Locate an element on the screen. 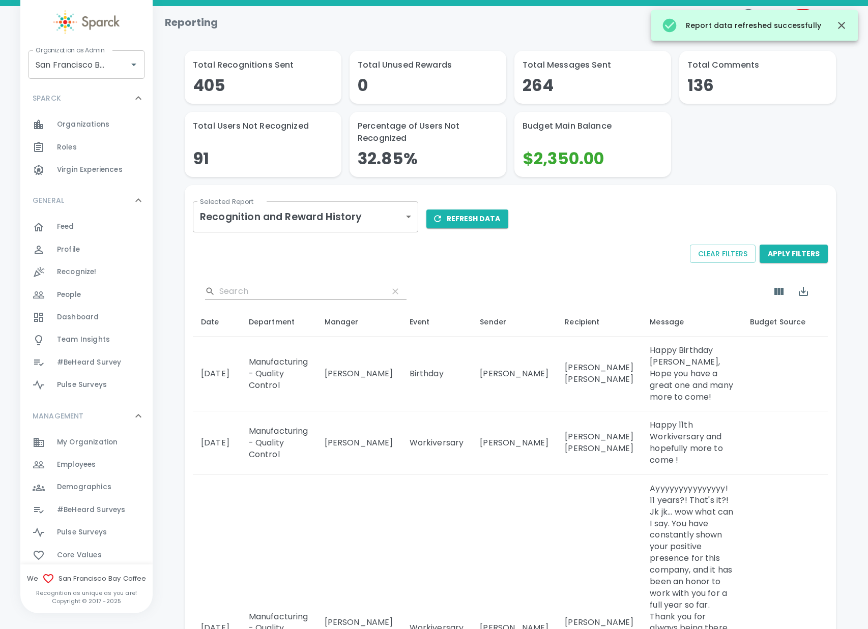 Image resolution: width=868 pixels, height=629 pixels. div: Report data refreshed successfully is located at coordinates (741, 25).